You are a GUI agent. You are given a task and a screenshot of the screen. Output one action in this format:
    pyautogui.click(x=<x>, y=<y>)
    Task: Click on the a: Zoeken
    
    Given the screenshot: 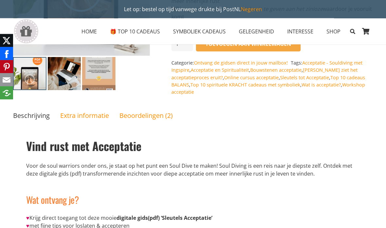 What is the action you would take?
    pyautogui.click(x=353, y=31)
    